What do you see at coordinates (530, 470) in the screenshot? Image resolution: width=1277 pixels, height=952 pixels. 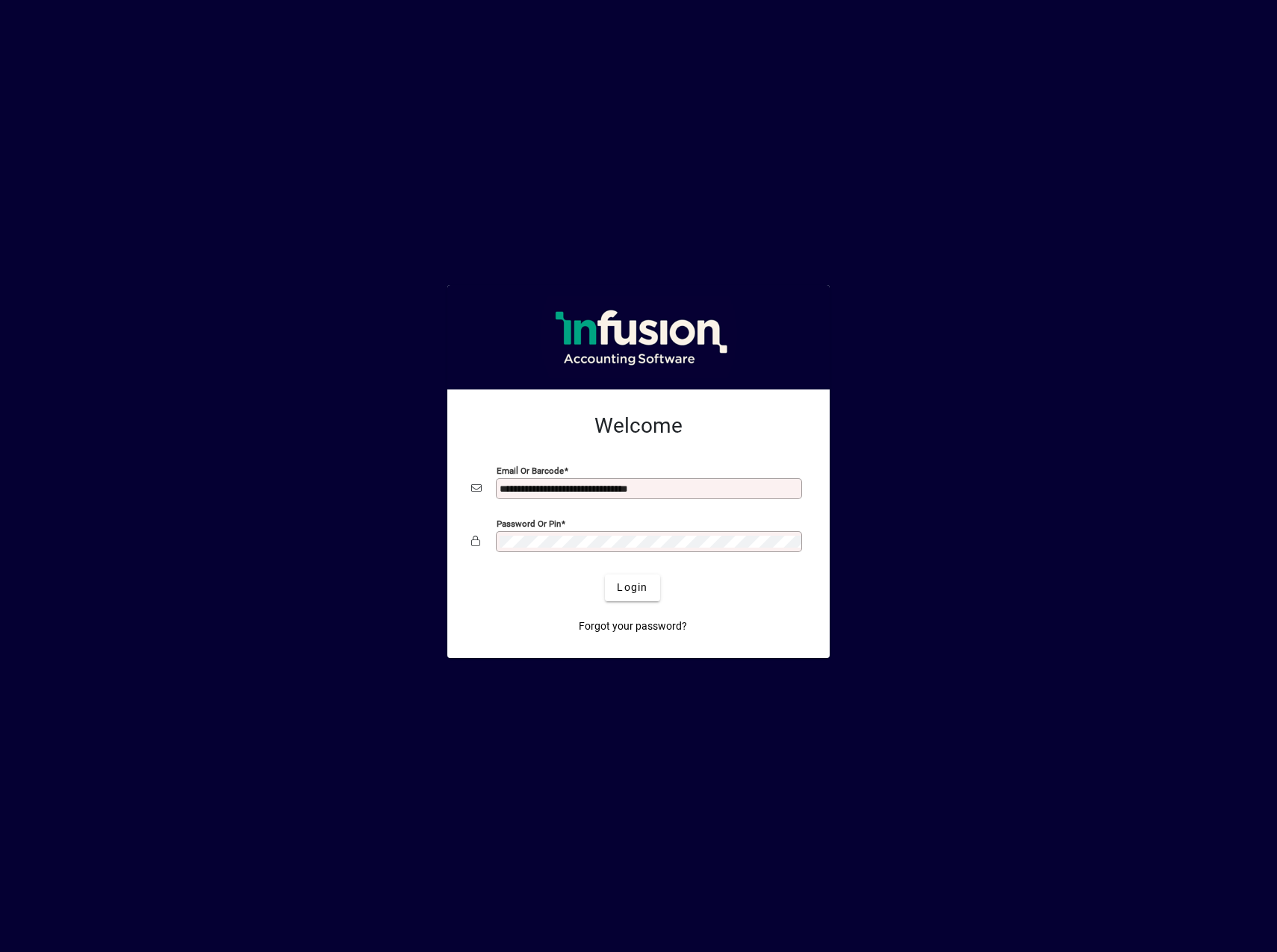 I see `mat-label: Email or Barcode` at bounding box center [530, 470].